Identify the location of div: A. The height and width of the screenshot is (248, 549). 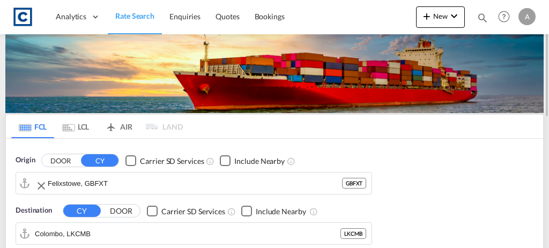
(527, 17).